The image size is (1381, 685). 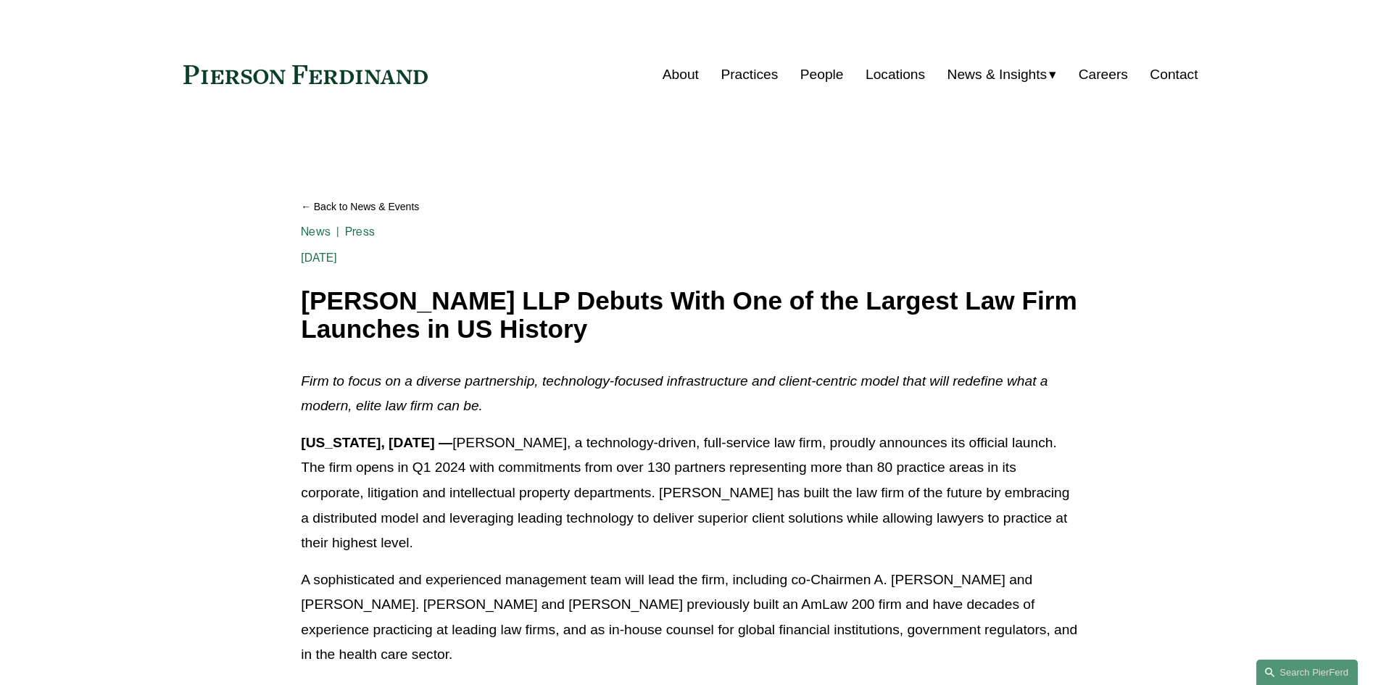 I want to click on a: Locations, so click(x=895, y=75).